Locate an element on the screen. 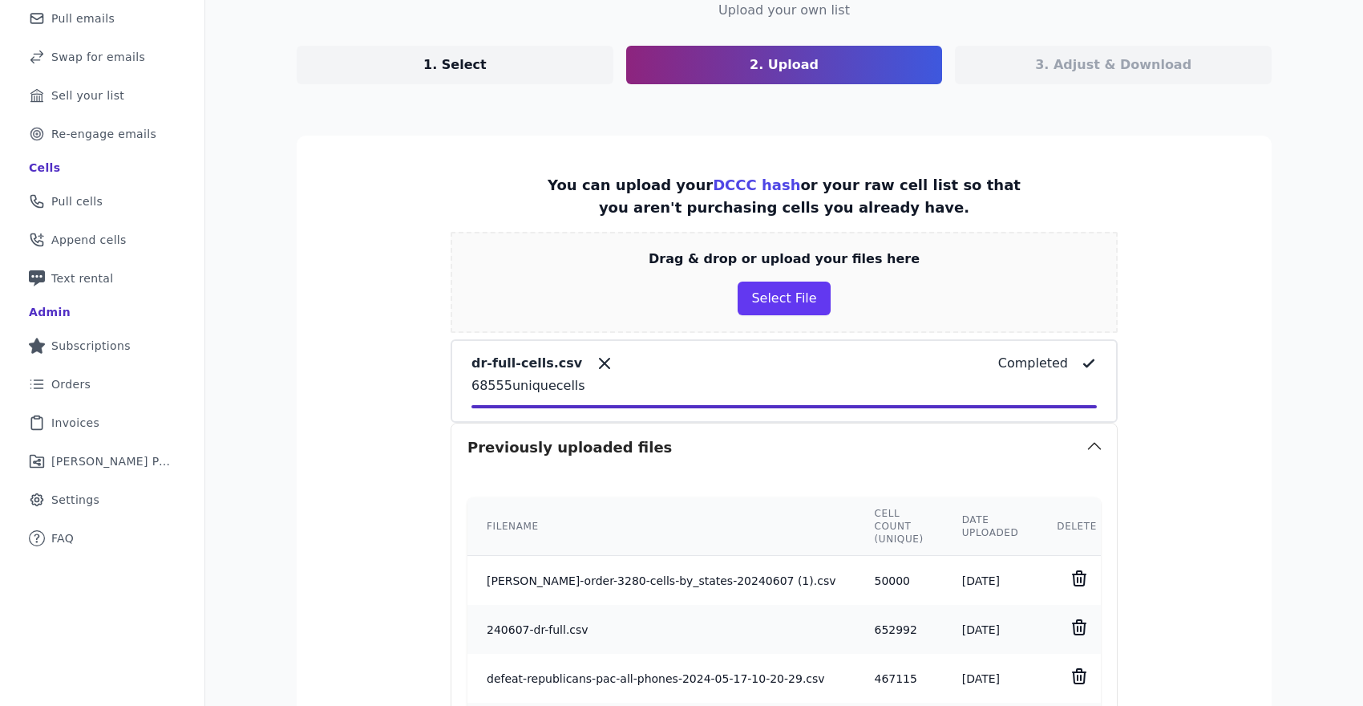  p: 1. Select is located at coordinates (455, 65).